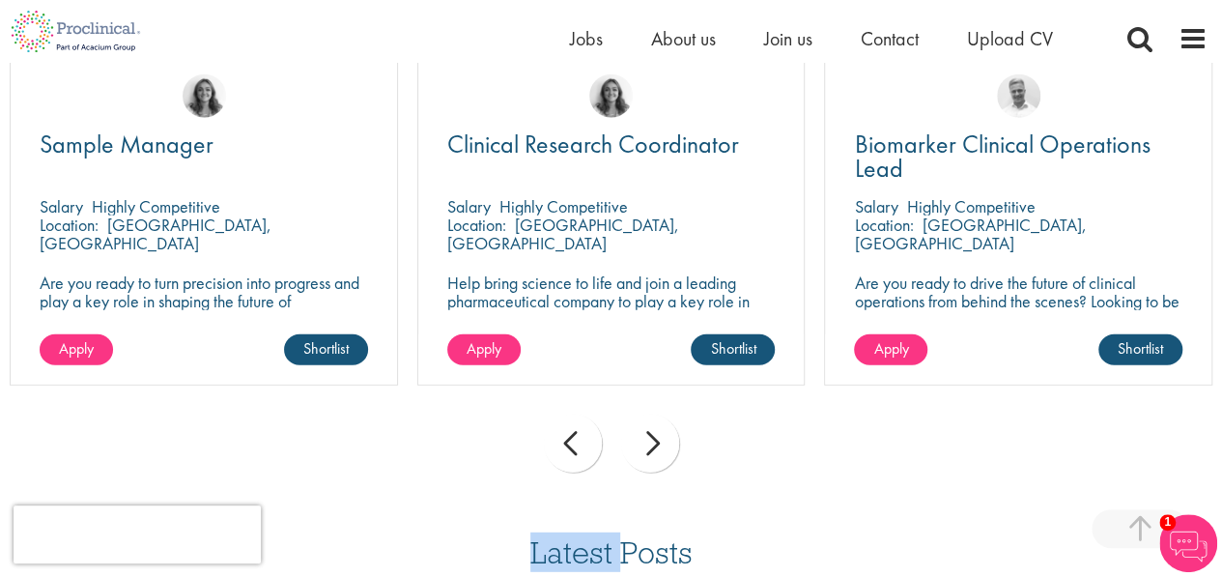  What do you see at coordinates (204, 301) in the screenshot?
I see `p: Are you ready to turn precision into progress and play a key role in shaping the future of pharma...` at bounding box center [204, 301].